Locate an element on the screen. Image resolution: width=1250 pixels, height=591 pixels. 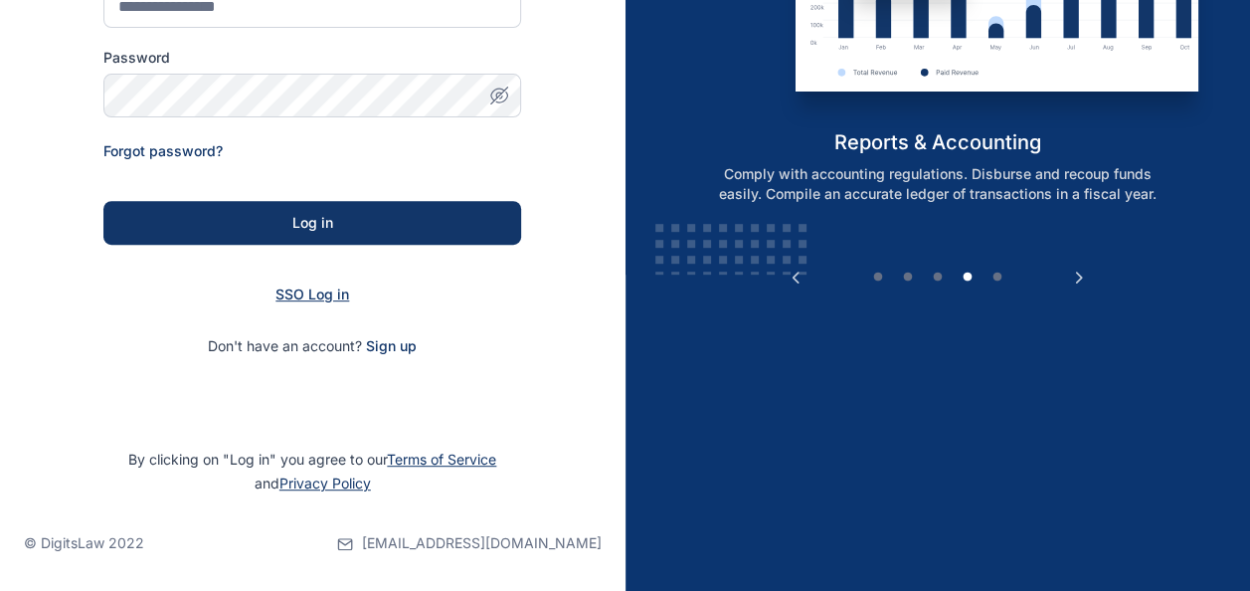
span: Sign up is located at coordinates (391, 346).